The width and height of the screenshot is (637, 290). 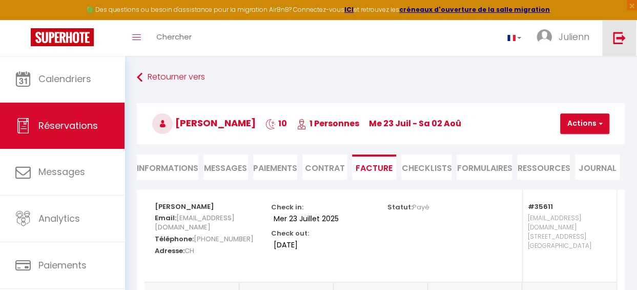 What do you see at coordinates (62, 37) in the screenshot?
I see `img: Super Booking` at bounding box center [62, 37].